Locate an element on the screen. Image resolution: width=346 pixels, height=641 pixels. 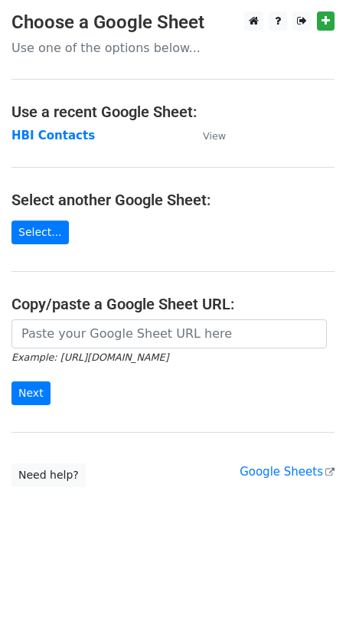
h4: Use a recent Google Sheet: is located at coordinates (173, 112).